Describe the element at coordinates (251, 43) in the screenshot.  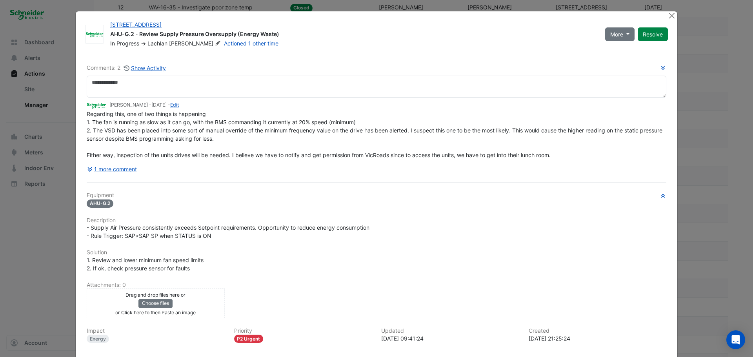
I see `a: Actioned 1 other time` at that location.